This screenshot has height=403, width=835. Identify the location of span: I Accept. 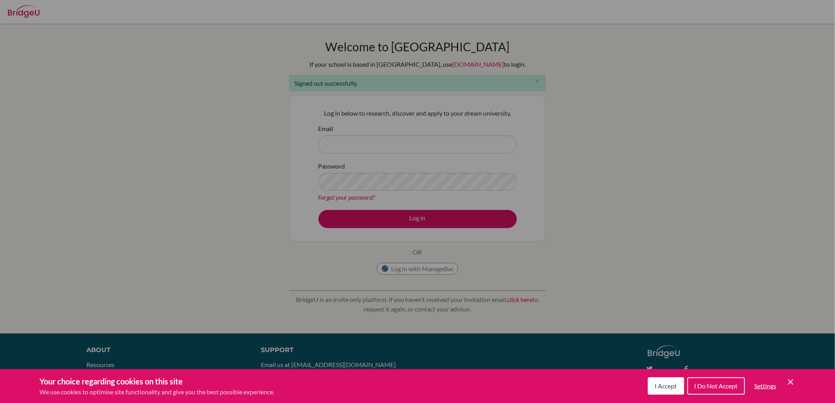
(666, 386).